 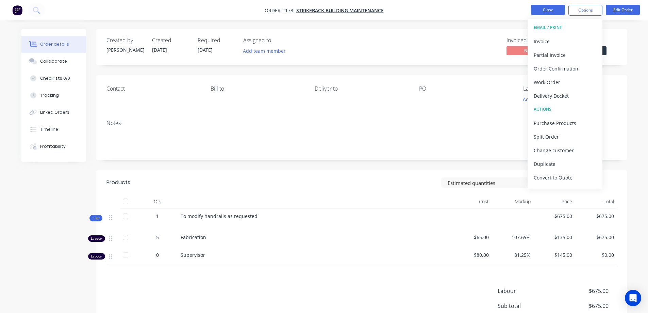 What do you see at coordinates (54, 95) in the screenshot?
I see `button: Tracking` at bounding box center [54, 95].